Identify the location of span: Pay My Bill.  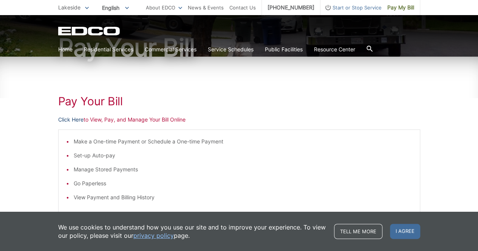
(400, 8).